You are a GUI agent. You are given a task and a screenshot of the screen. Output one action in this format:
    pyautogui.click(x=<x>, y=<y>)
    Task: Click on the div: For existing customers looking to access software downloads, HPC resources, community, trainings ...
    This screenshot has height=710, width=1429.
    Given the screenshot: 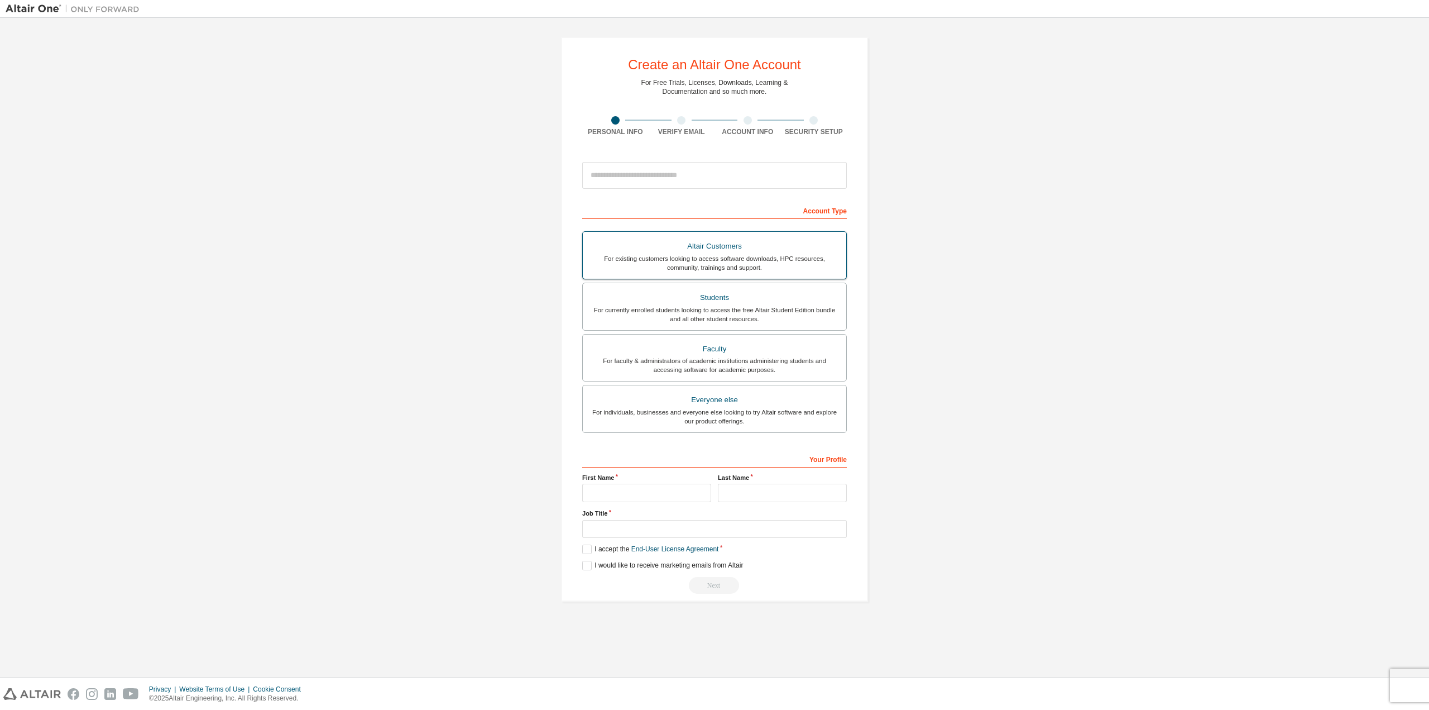 What is the action you would take?
    pyautogui.click(x=715, y=263)
    